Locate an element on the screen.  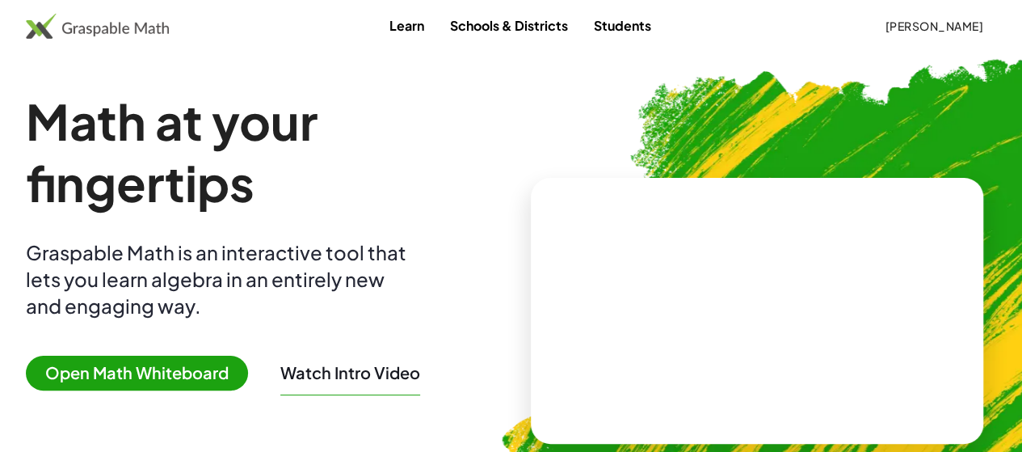
video: What is this? This is dynamic math notation. Dynamic math notation plays a central role in how Gr... is located at coordinates (757, 310).